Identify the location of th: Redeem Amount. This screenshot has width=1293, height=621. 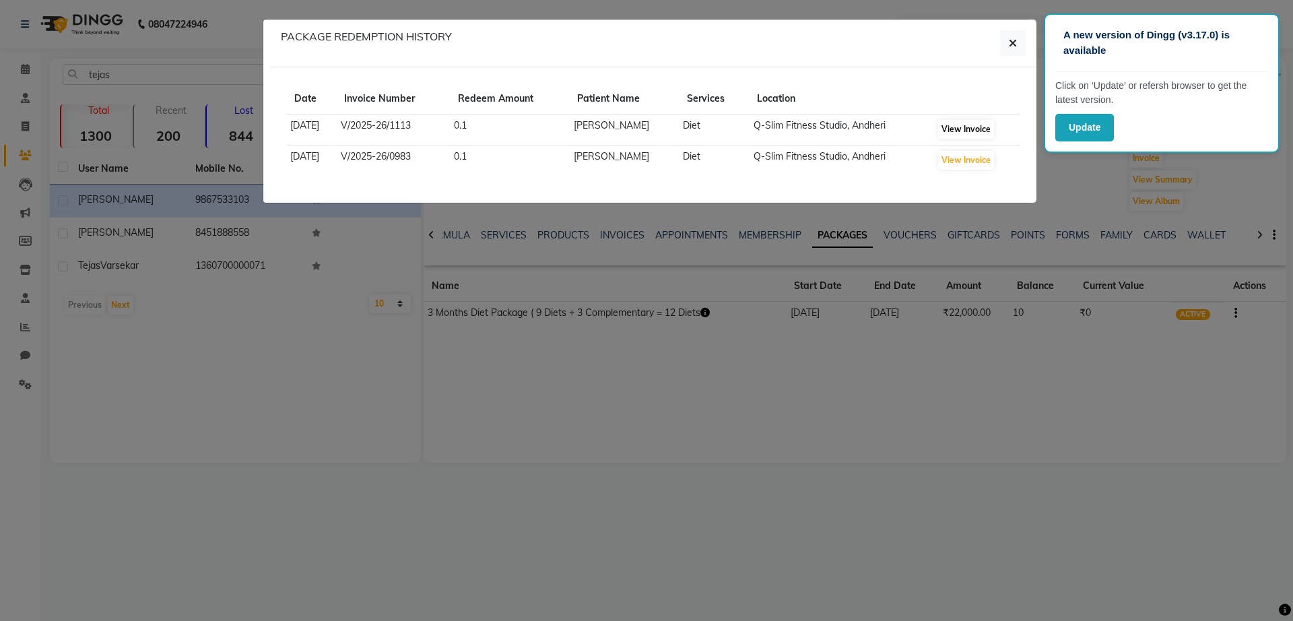
(509, 99).